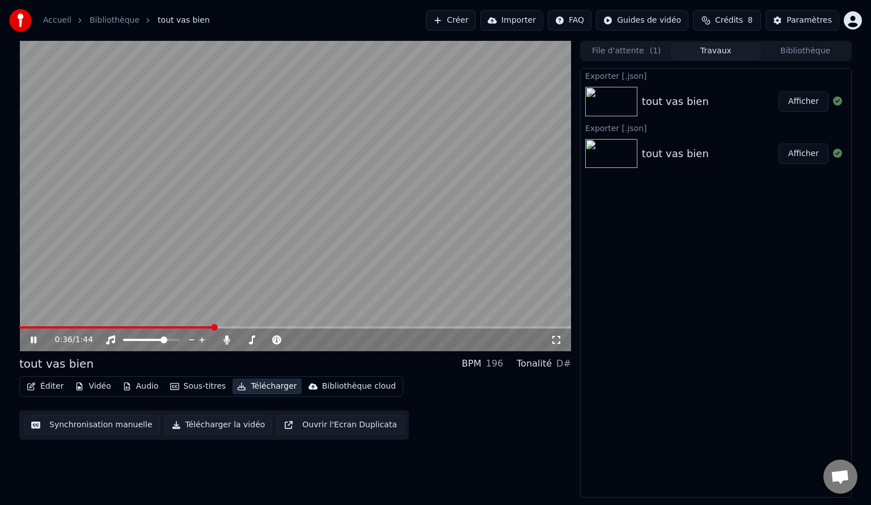 The image size is (871, 505). I want to click on img: youka, so click(20, 20).